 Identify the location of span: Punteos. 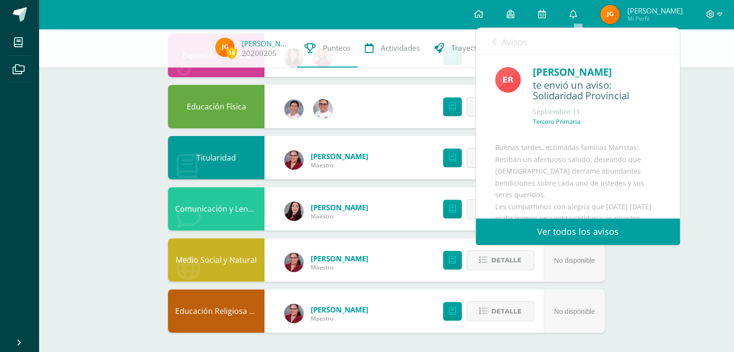
(336, 48).